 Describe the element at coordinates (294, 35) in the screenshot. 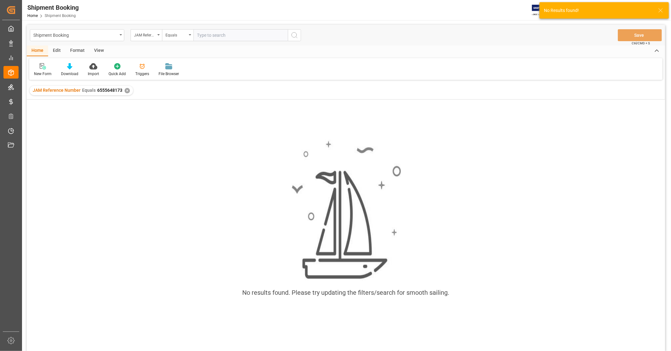

I see `button: search button` at that location.